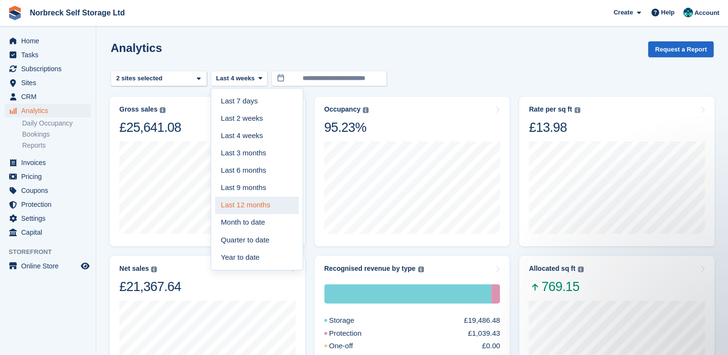 Image resolution: width=728 pixels, height=355 pixels. Describe the element at coordinates (346, 128) in the screenshot. I see `div: 95.23%` at that location.